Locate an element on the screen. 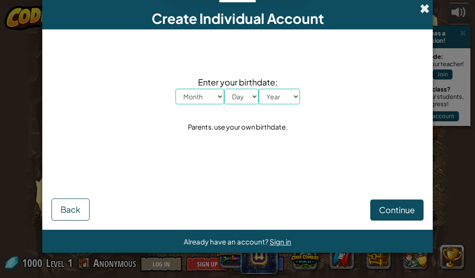 The height and width of the screenshot is (278, 475). span: Already have an account? is located at coordinates (227, 241).